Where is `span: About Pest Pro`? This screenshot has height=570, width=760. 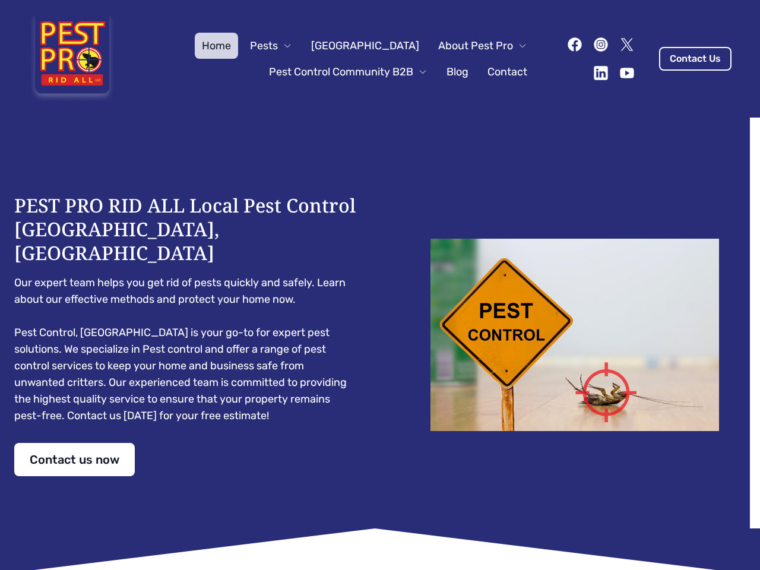
span: About Pest Pro is located at coordinates (476, 46).